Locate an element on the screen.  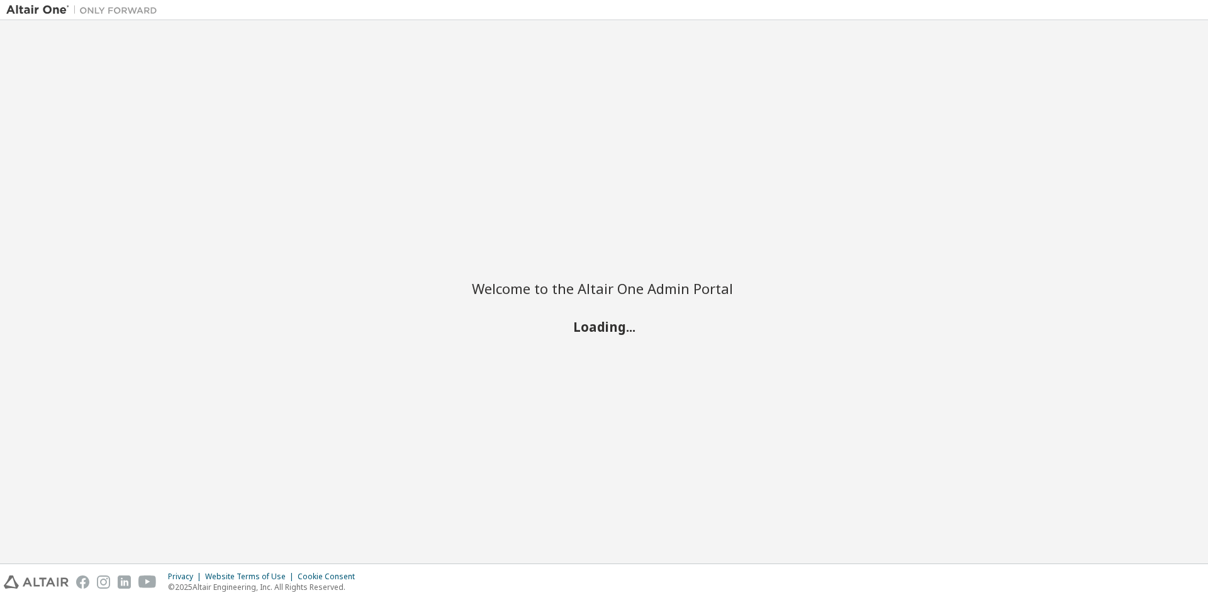
img: facebook.svg is located at coordinates (82, 581).